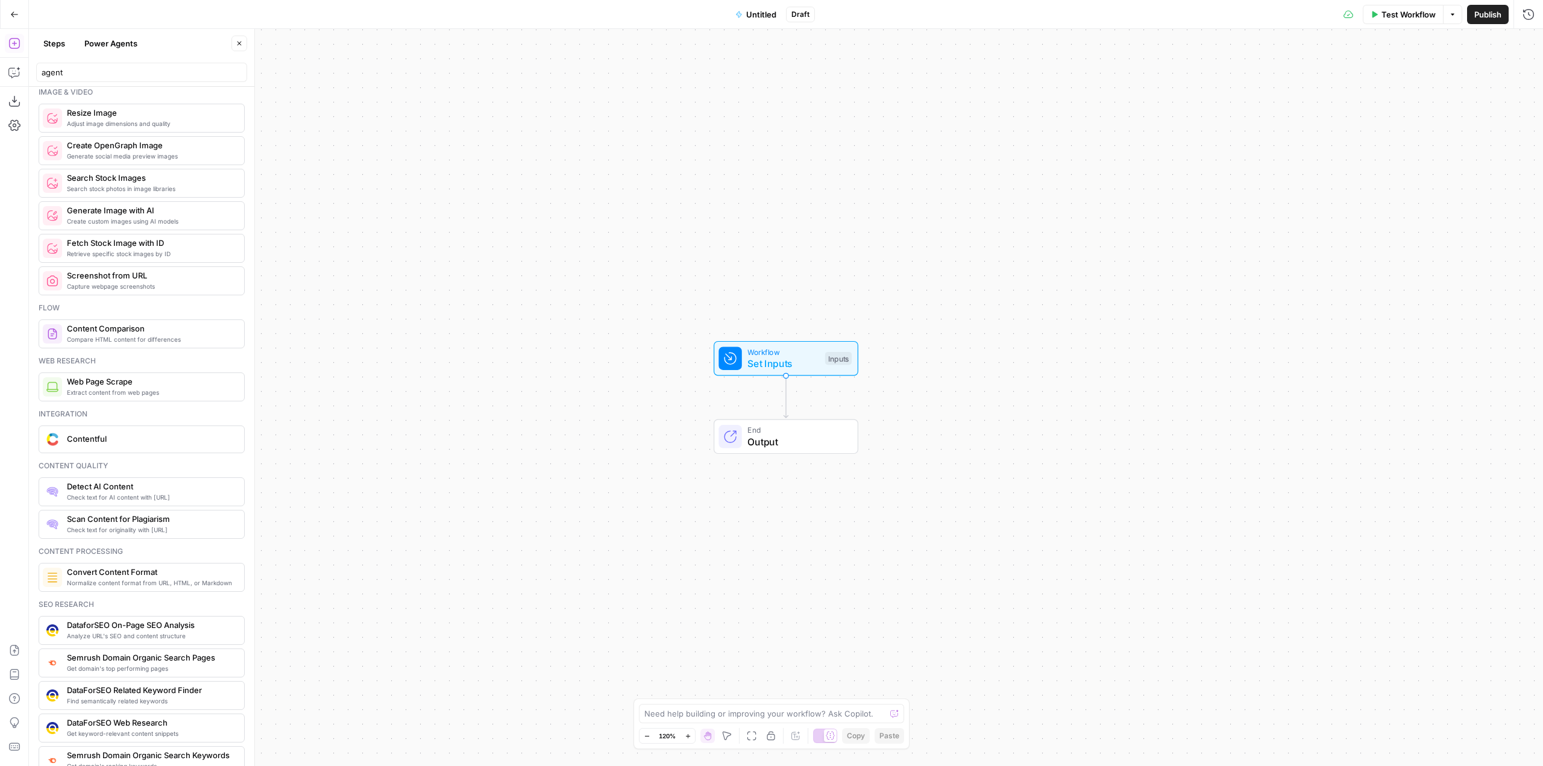  I want to click on g: Edge from start to end, so click(785, 397).